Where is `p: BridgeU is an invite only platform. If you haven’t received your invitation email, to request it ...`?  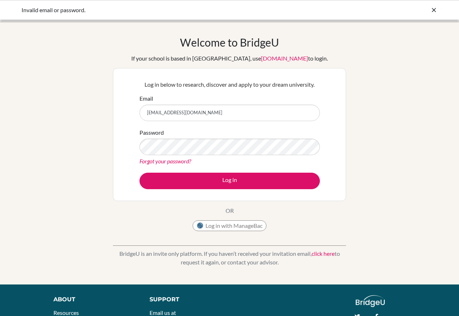
p: BridgeU is an invite only platform. If you haven’t received your invitation email, to request it ... is located at coordinates (230, 258).